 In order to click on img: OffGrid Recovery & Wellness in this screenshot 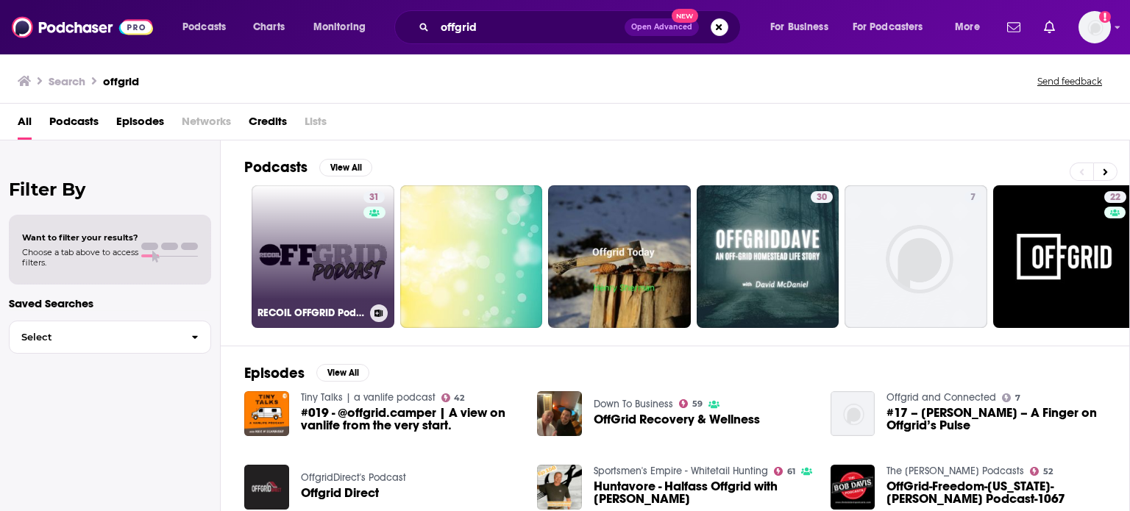, I will do `click(559, 413)`.